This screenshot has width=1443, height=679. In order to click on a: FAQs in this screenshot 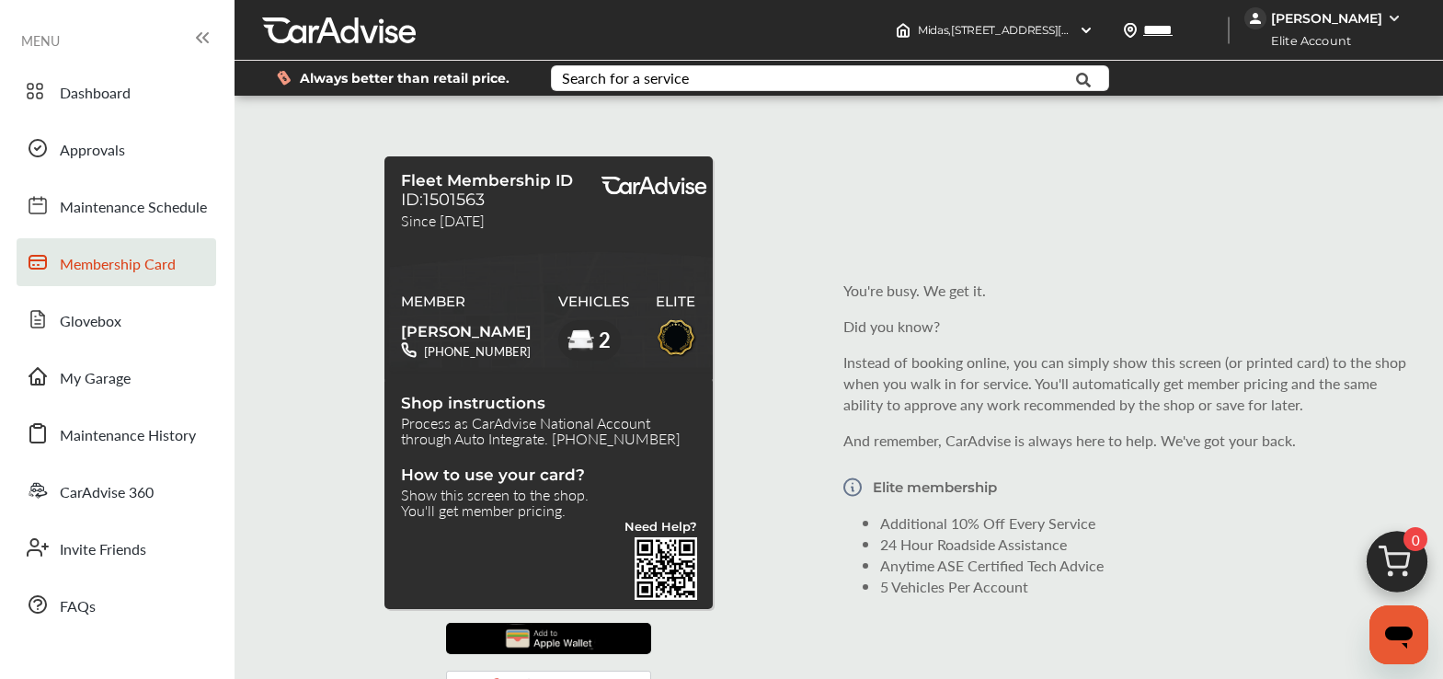, I will do `click(116, 604)`.